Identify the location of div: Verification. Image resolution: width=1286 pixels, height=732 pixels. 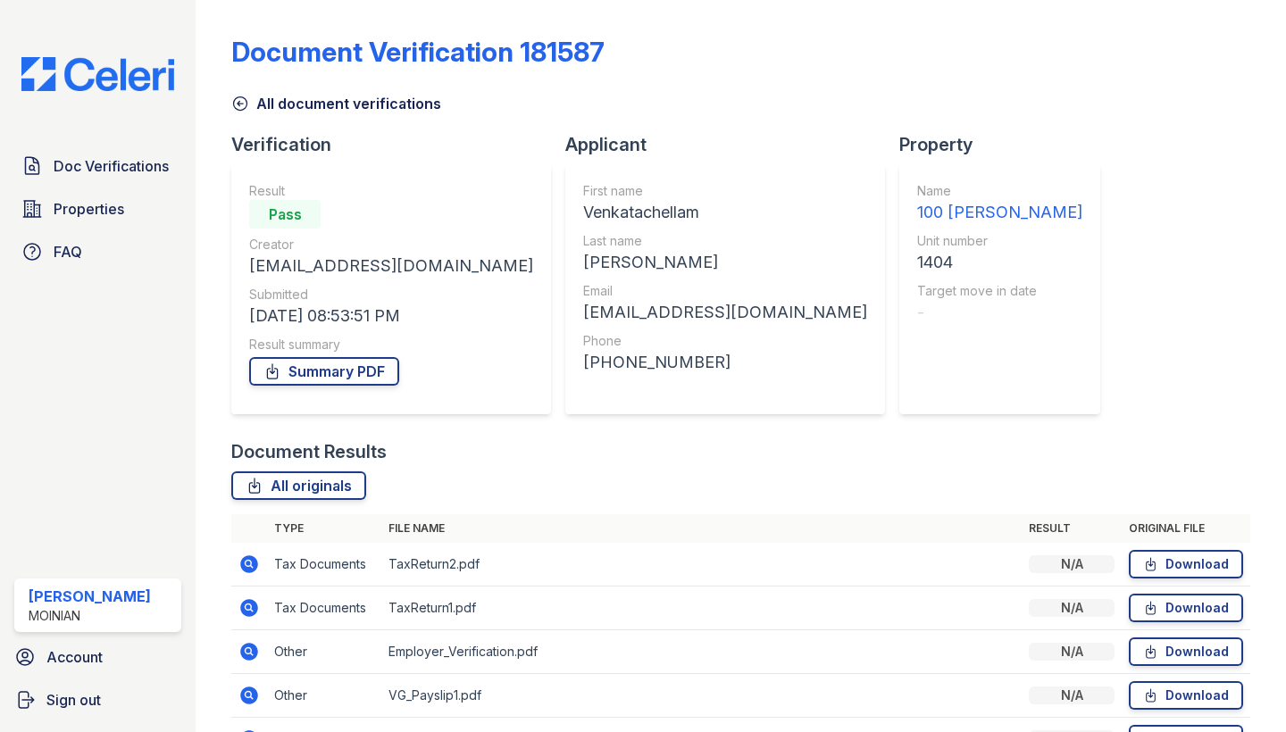
(398, 145).